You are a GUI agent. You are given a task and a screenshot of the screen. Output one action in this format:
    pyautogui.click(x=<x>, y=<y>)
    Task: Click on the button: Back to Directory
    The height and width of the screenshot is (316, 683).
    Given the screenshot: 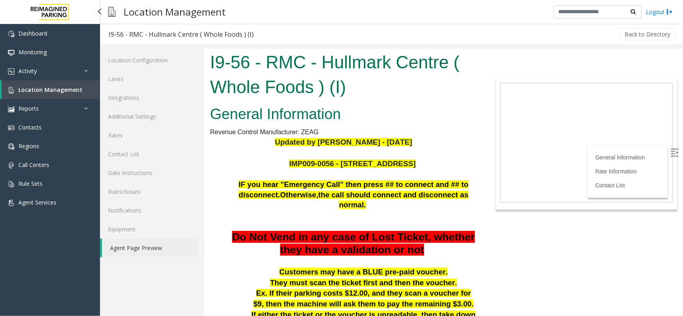 What is the action you would take?
    pyautogui.click(x=647, y=34)
    